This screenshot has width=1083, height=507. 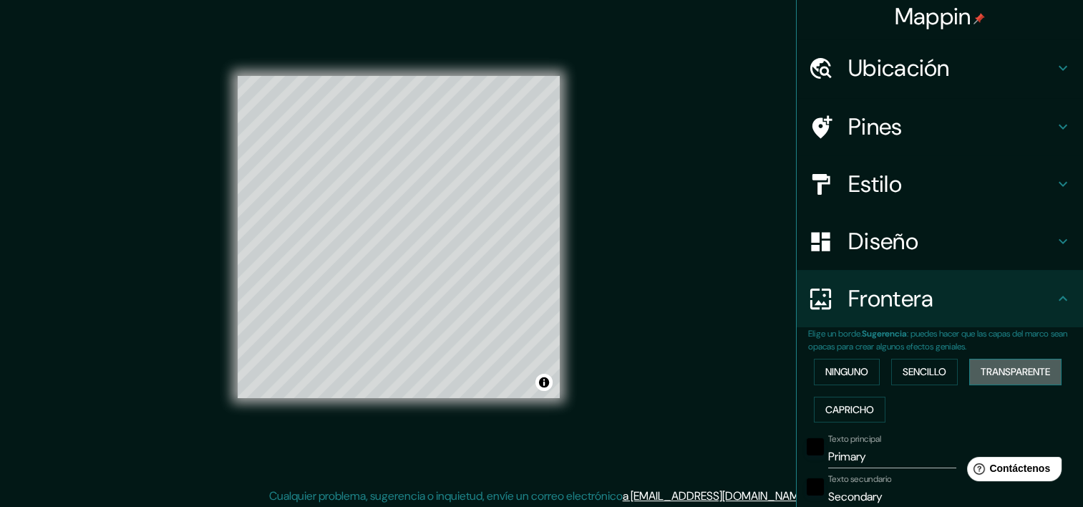 What do you see at coordinates (939, 241) in the screenshot?
I see `div: Diseño` at bounding box center [939, 241].